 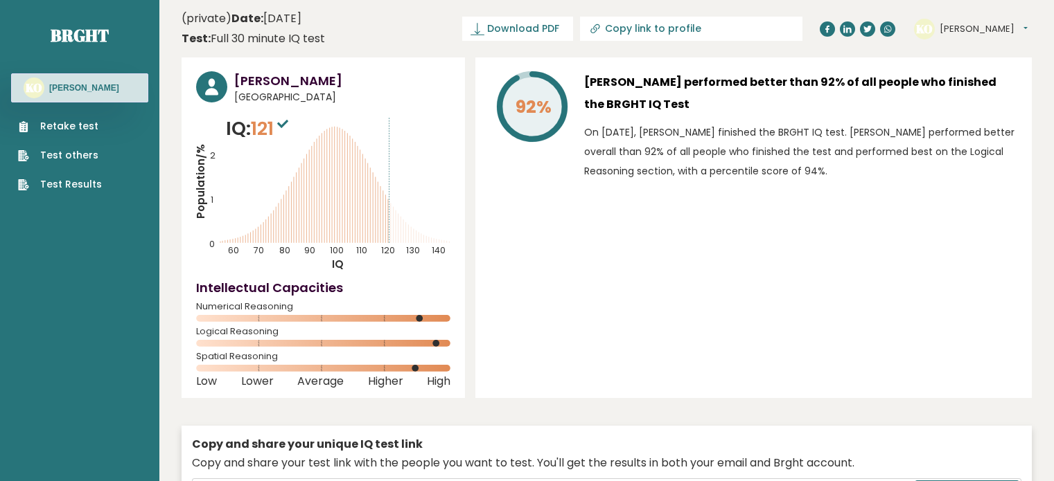 What do you see at coordinates (337, 250) in the screenshot?
I see `tspan: 100` at bounding box center [337, 250].